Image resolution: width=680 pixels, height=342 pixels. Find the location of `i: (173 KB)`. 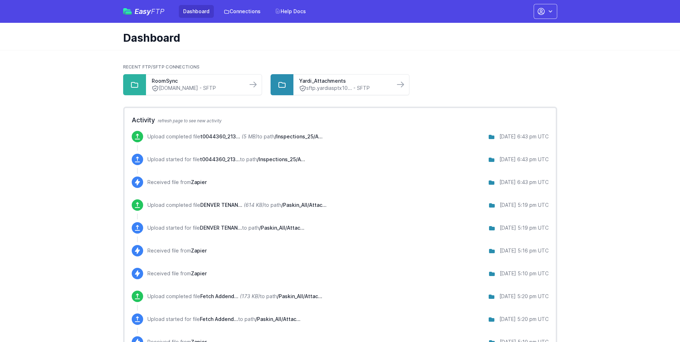

i: (173 KB) is located at coordinates (250, 296).